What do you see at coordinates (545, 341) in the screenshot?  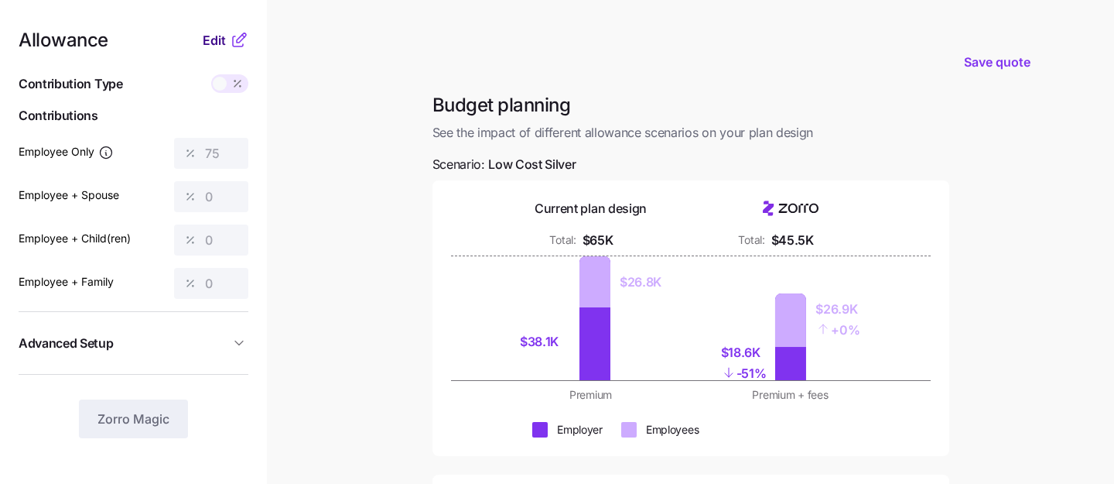 I see `div: $38.1K` at bounding box center [545, 341].